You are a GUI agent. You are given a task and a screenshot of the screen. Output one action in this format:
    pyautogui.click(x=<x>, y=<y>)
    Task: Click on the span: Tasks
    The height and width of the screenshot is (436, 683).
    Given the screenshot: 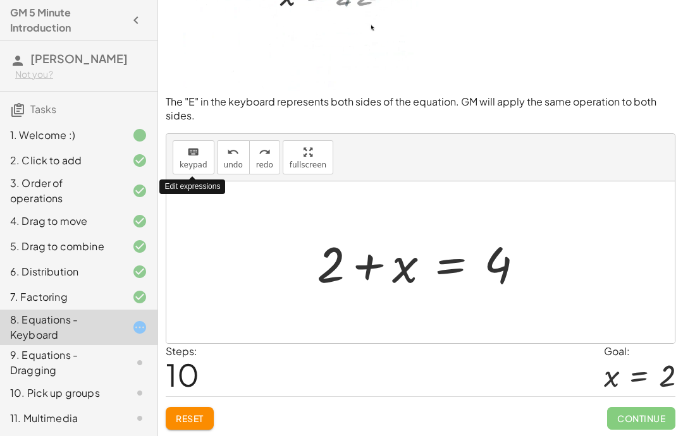 What is the action you would take?
    pyautogui.click(x=43, y=109)
    